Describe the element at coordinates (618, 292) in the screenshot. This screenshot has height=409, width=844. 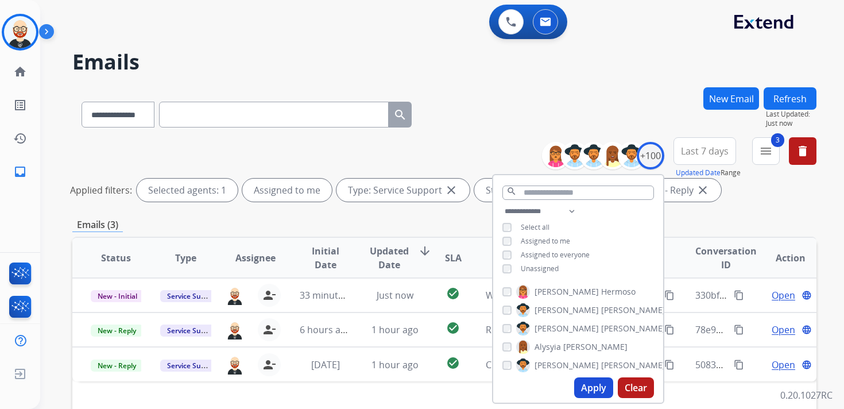
I see `span: Hermoso` at that location.